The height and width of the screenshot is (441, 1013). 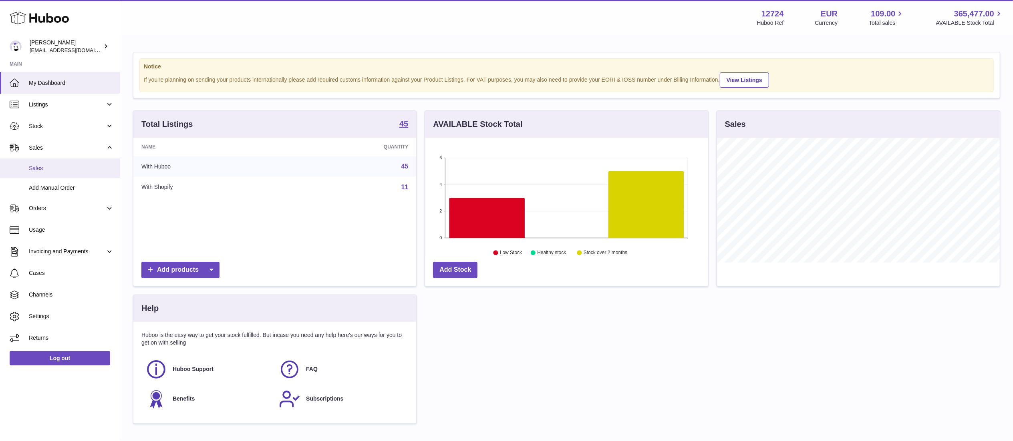 I want to click on span: Channels, so click(x=71, y=295).